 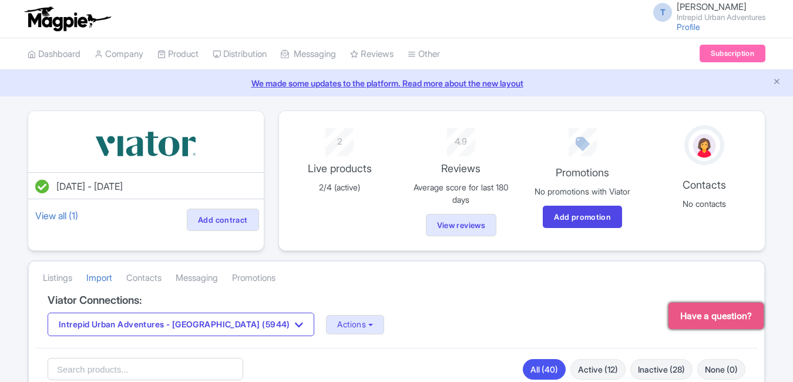 What do you see at coordinates (721, 369) in the screenshot?
I see `a: None (0)` at bounding box center [721, 369].